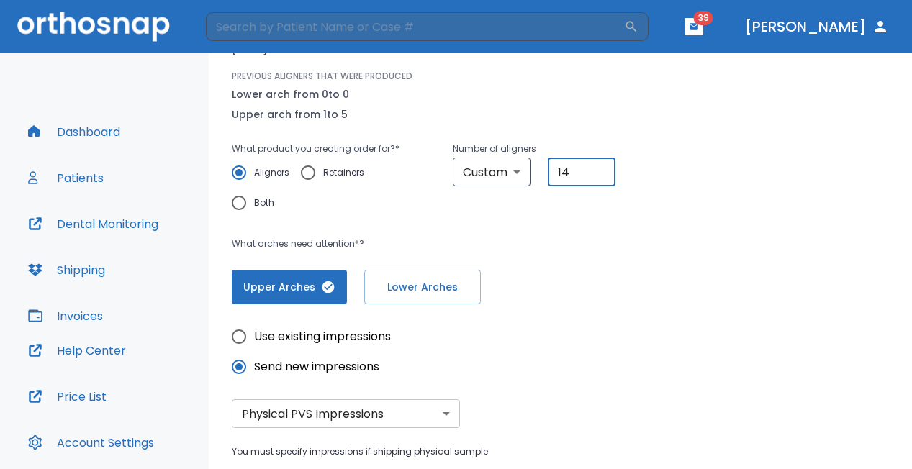 The image size is (912, 469). What do you see at coordinates (422, 287) in the screenshot?
I see `button: Lower Arches` at bounding box center [422, 287].